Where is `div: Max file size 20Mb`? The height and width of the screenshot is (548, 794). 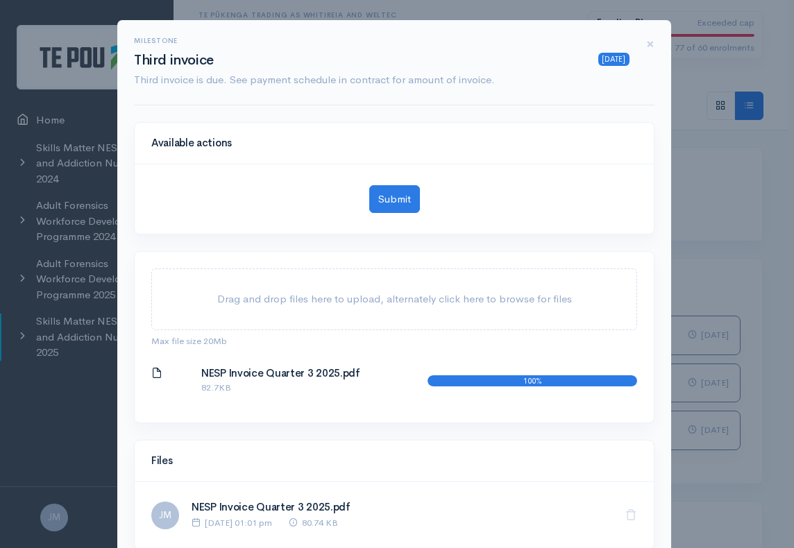
div: Max file size 20Mb is located at coordinates (394, 339).